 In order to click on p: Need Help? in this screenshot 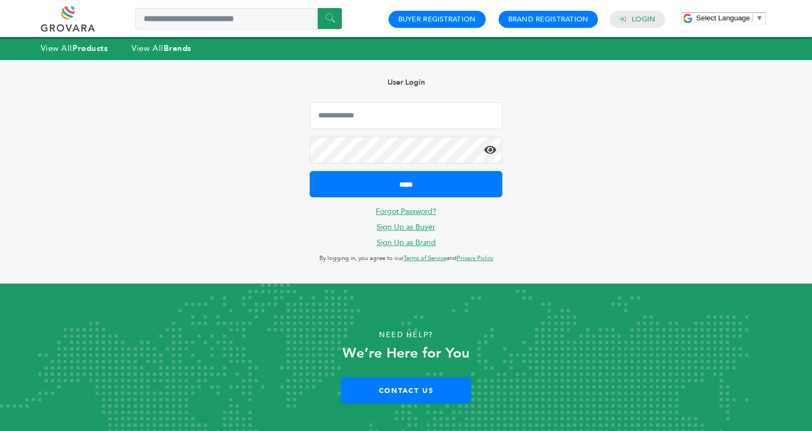, I will do `click(406, 335)`.